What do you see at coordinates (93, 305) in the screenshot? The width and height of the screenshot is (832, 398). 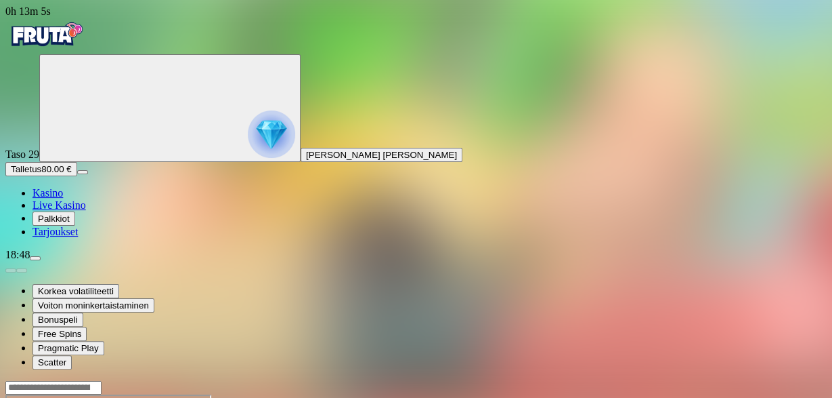 I see `button: Voiton moninkertaistaminen` at bounding box center [93, 305].